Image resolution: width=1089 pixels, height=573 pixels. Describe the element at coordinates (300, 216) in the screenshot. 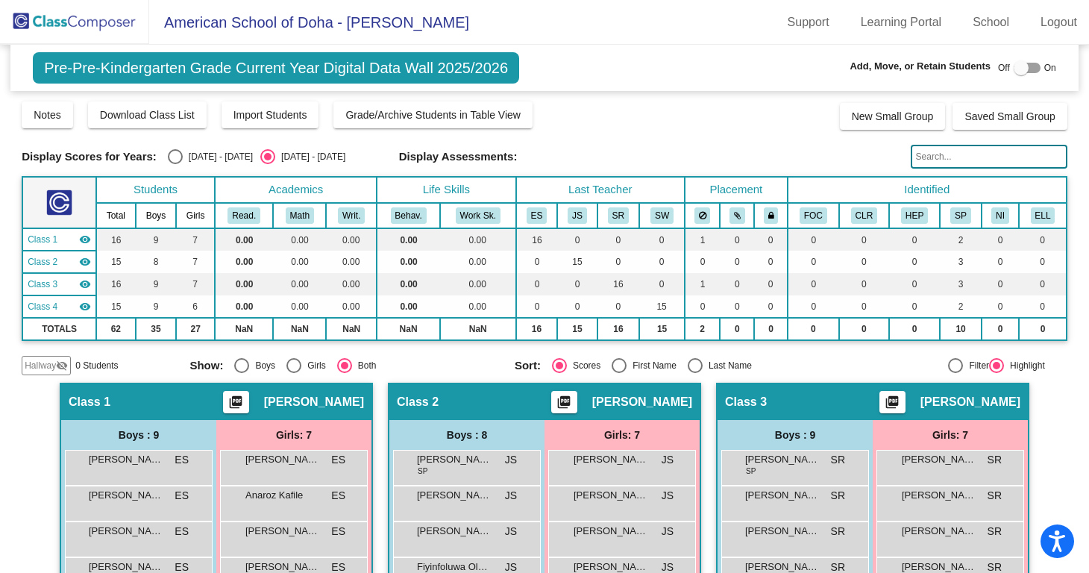

I see `button: Math` at that location.